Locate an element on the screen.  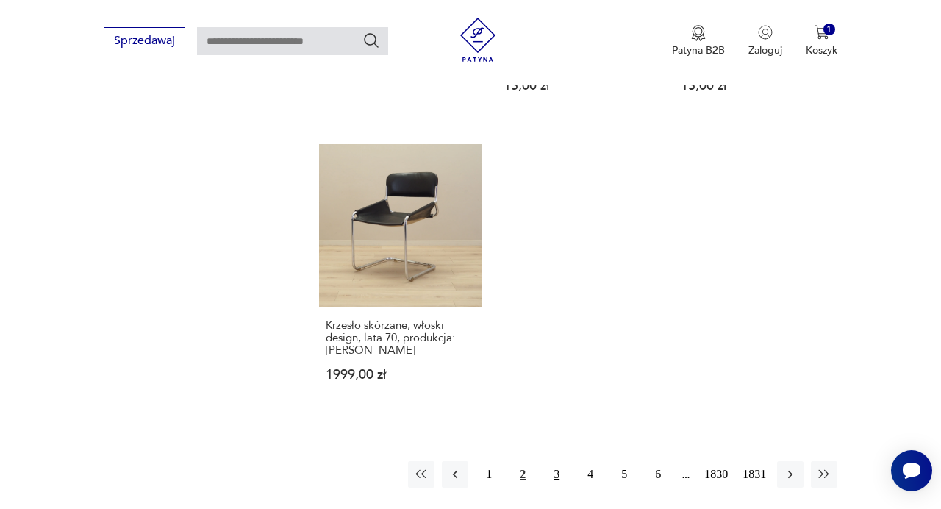
button: 2 is located at coordinates (523, 474).